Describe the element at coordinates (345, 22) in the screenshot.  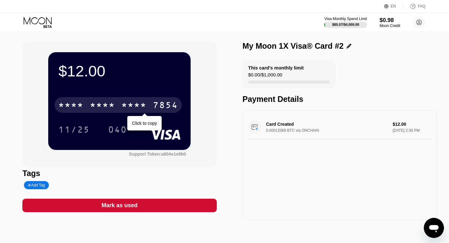
I see `div: Visa Monthly Spend Limit$85.07/$4,000.00` at that location.